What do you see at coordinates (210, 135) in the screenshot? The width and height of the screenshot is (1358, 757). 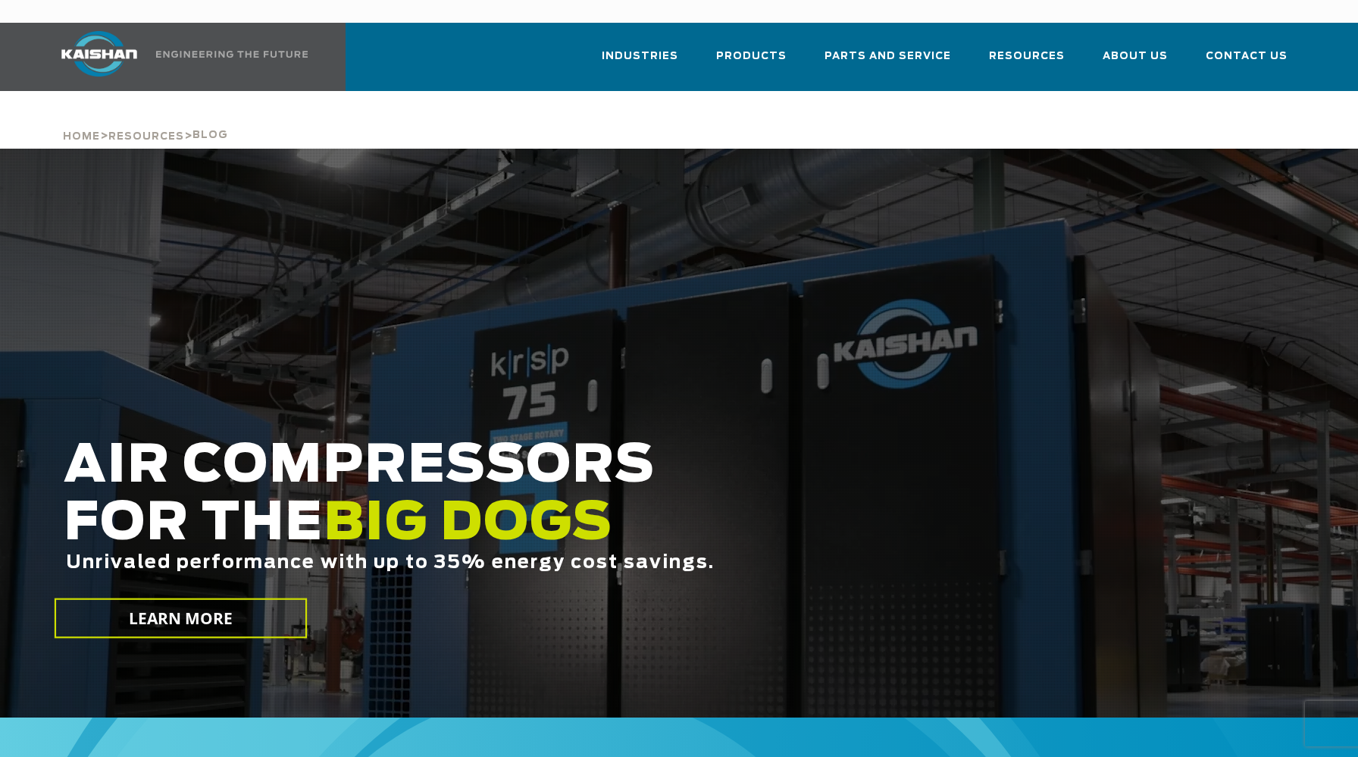 I see `span: Blog` at bounding box center [210, 135].